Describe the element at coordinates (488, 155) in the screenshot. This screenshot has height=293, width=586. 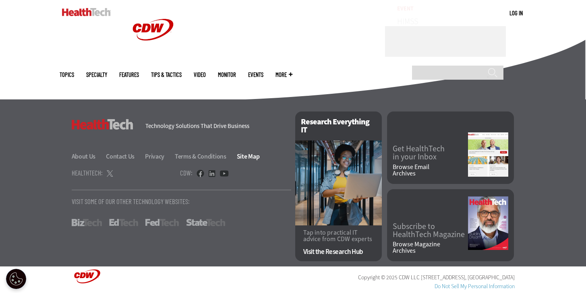
I see `img: newsletter screenshot` at that location.